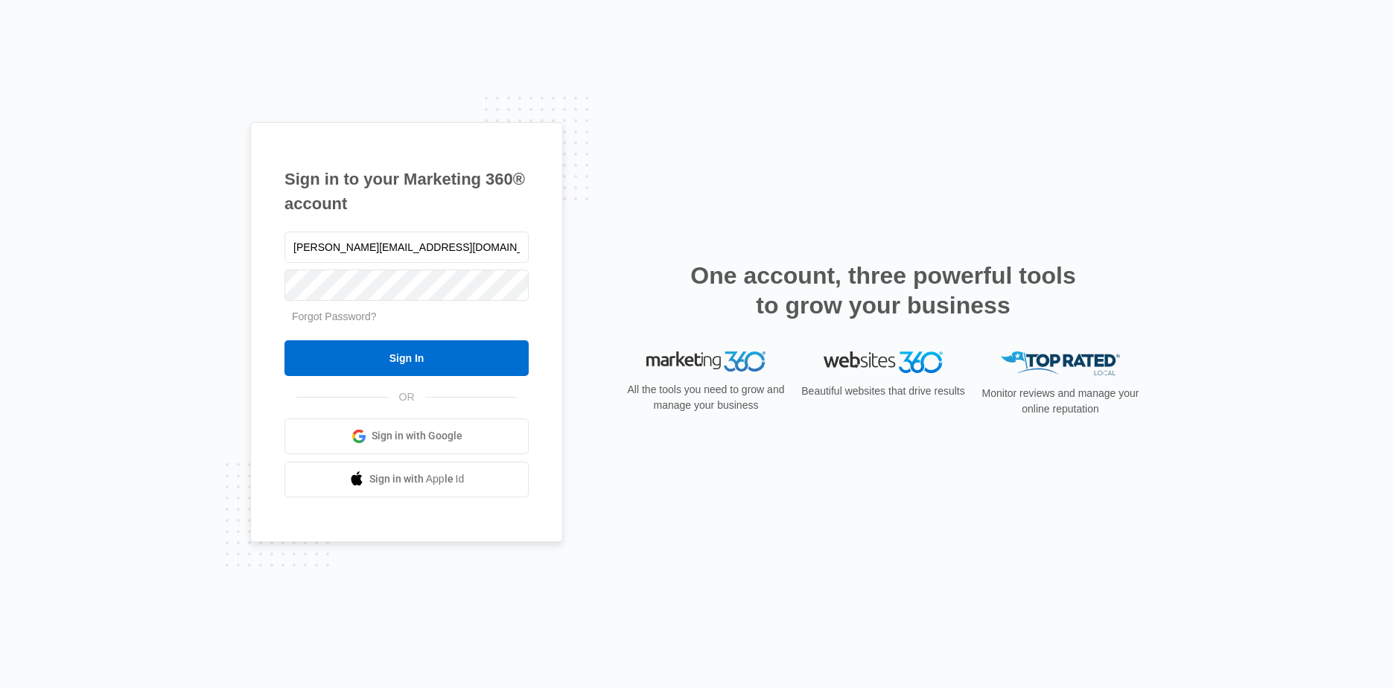 This screenshot has height=688, width=1394. I want to click on a: Sign in with Apple Id, so click(407, 480).